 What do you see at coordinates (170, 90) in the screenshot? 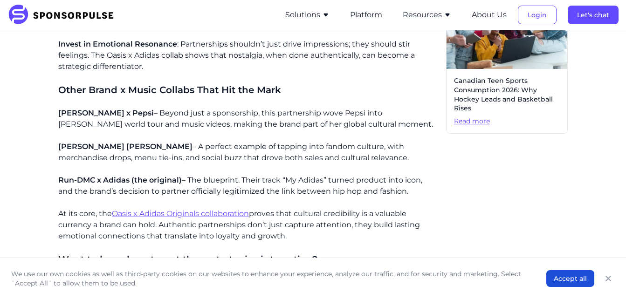
I see `span: Other Brand x Music Collabs That Hit the Mark` at bounding box center [170, 90].